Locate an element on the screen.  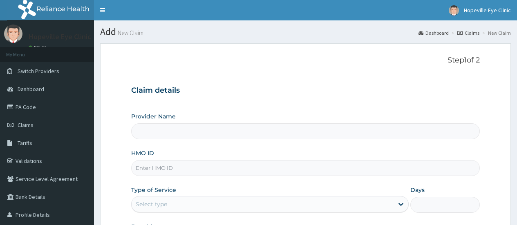
small: New Claim is located at coordinates (129, 33).